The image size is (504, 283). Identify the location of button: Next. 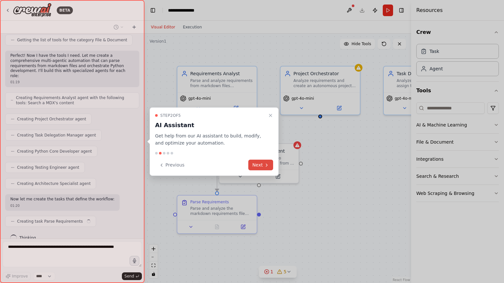
(261, 165).